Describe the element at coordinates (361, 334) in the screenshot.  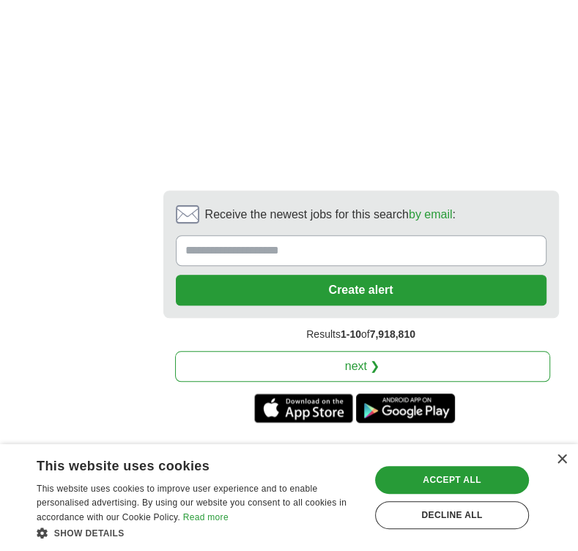
I see `div: Results of` at that location.